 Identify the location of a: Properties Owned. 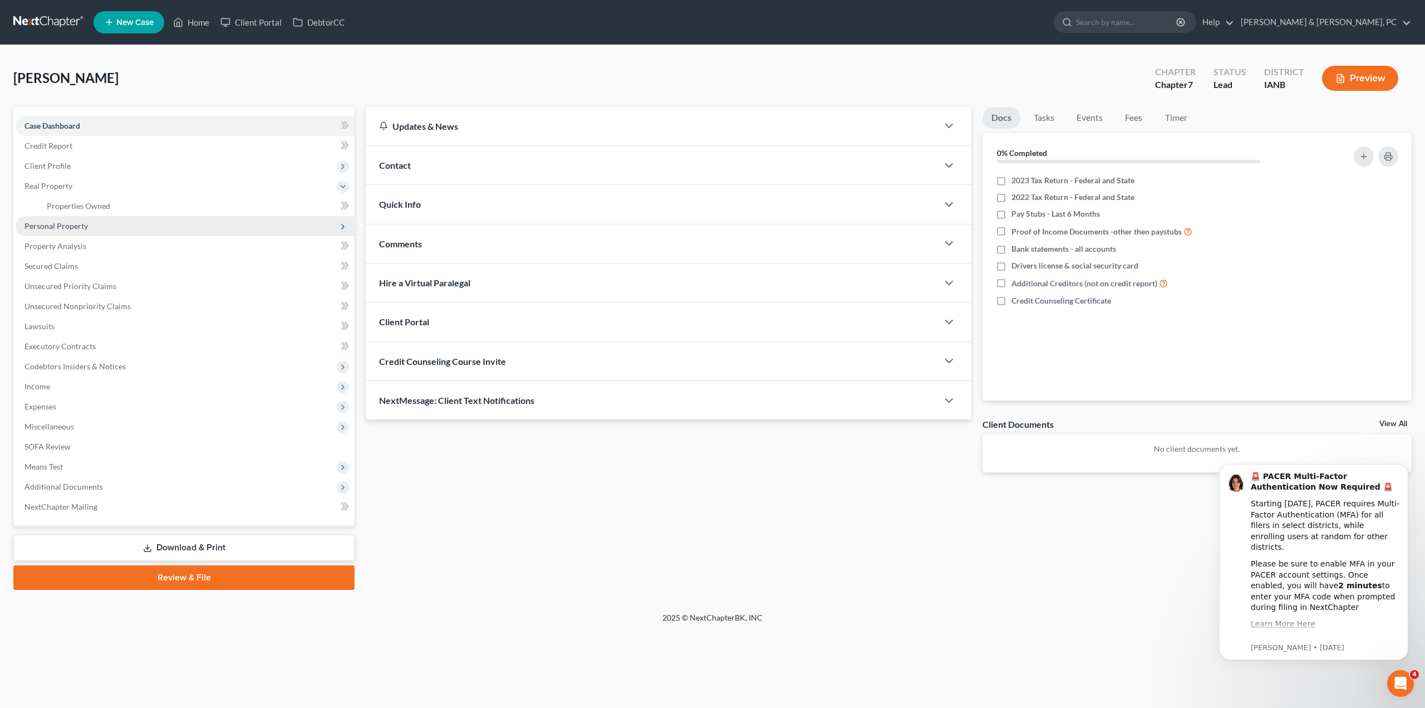
(196, 206).